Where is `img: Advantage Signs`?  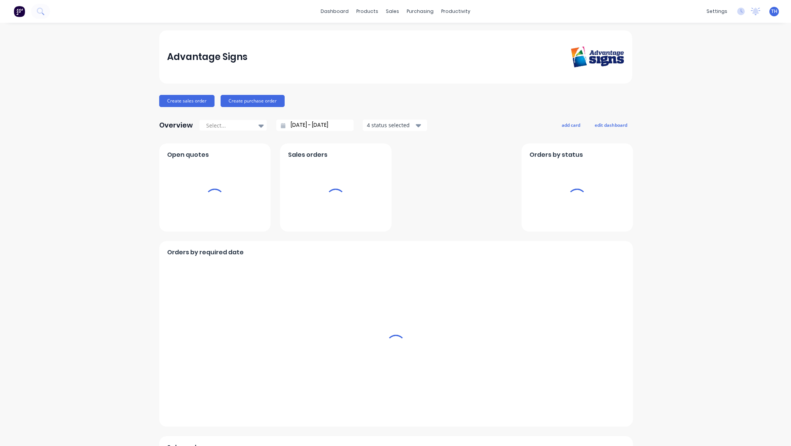 img: Advantage Signs is located at coordinates (598, 57).